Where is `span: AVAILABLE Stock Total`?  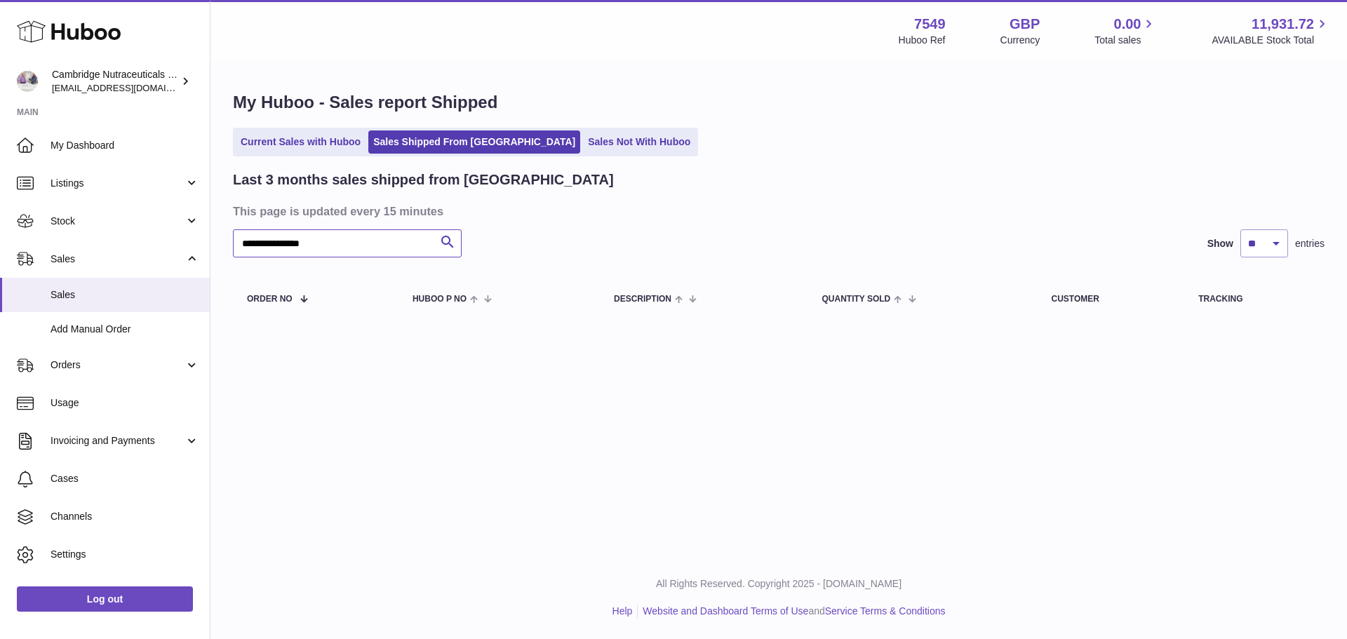 span: AVAILABLE Stock Total is located at coordinates (1270, 40).